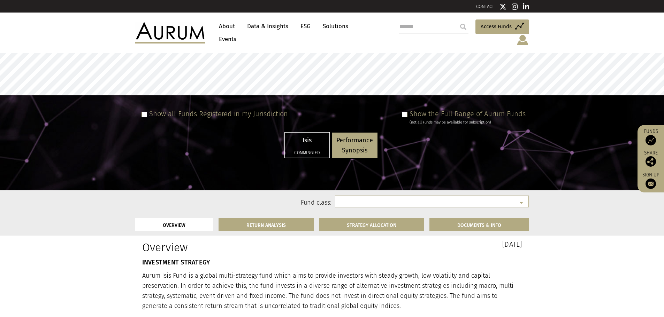 The width and height of the screenshot is (664, 317). What do you see at coordinates (479, 224) in the screenshot?
I see `a: DOCUMENTS & INFO` at bounding box center [479, 224].